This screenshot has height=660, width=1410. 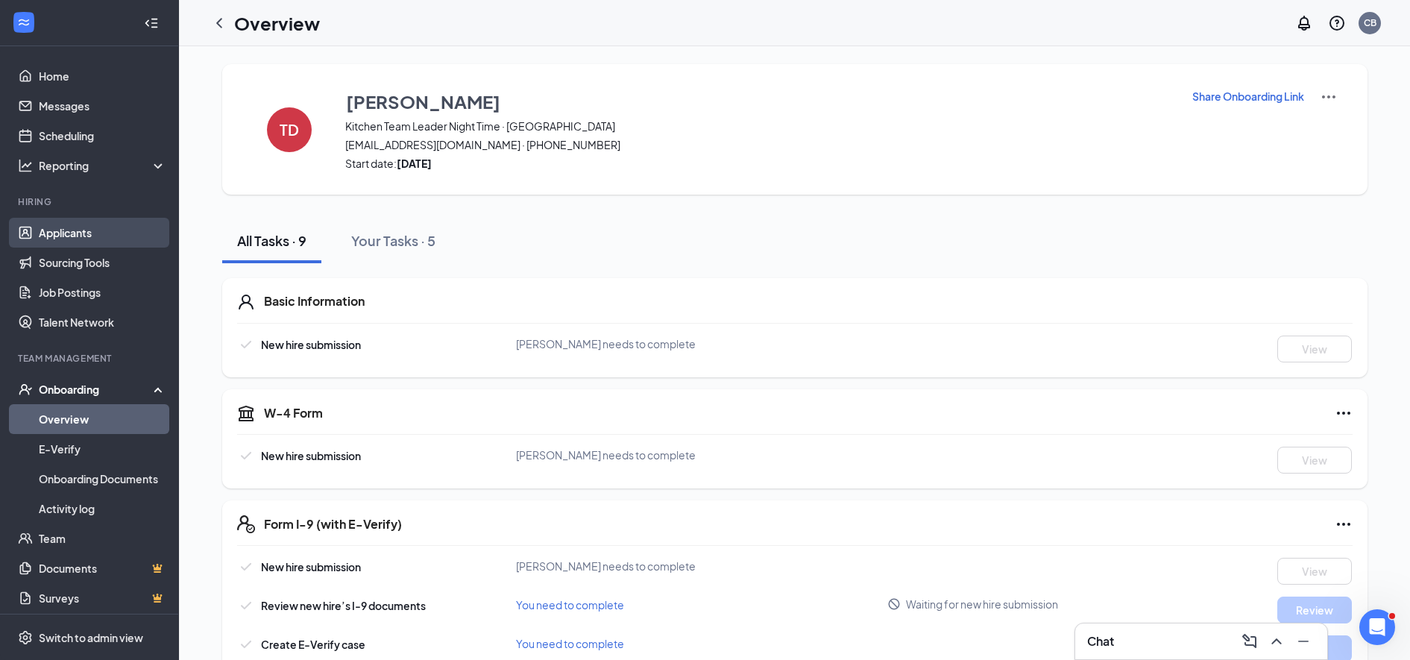 I want to click on span: Waiting for new hire submission, so click(x=982, y=604).